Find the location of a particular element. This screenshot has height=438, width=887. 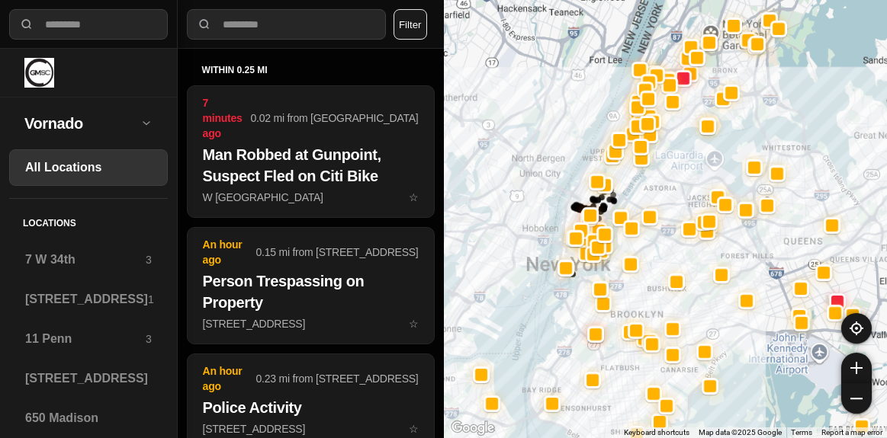

p: 7 minutes ago is located at coordinates (226, 118).